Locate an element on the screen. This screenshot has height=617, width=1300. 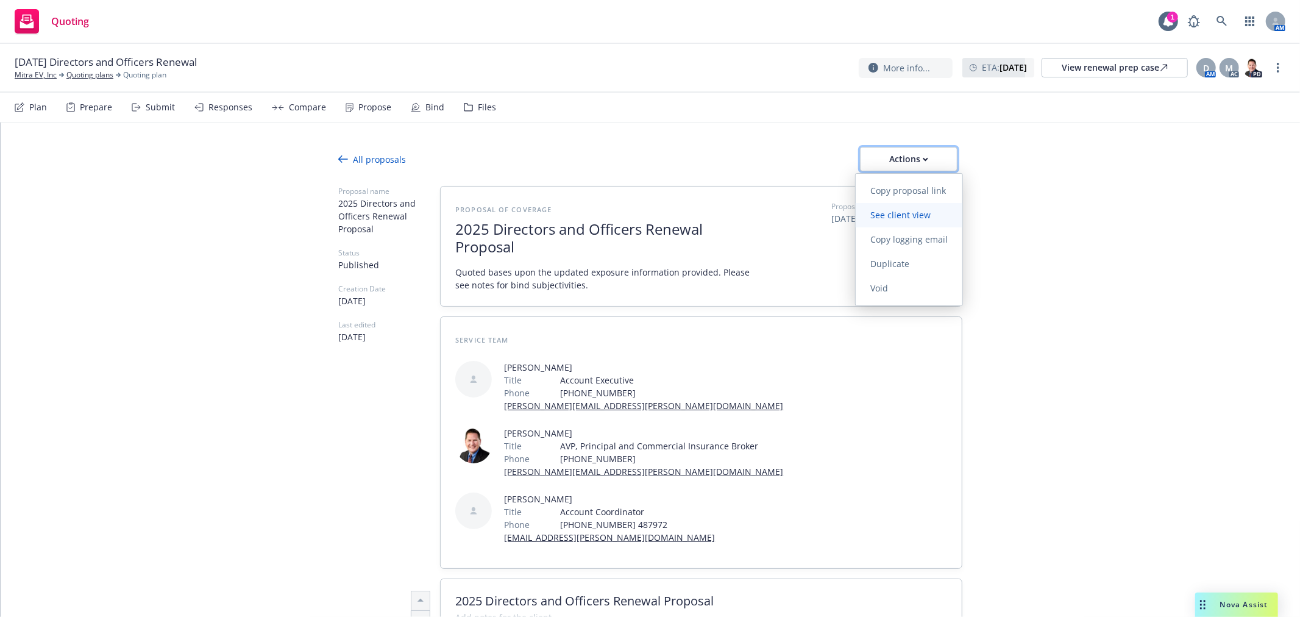
span: ETA : is located at coordinates (1005, 67).